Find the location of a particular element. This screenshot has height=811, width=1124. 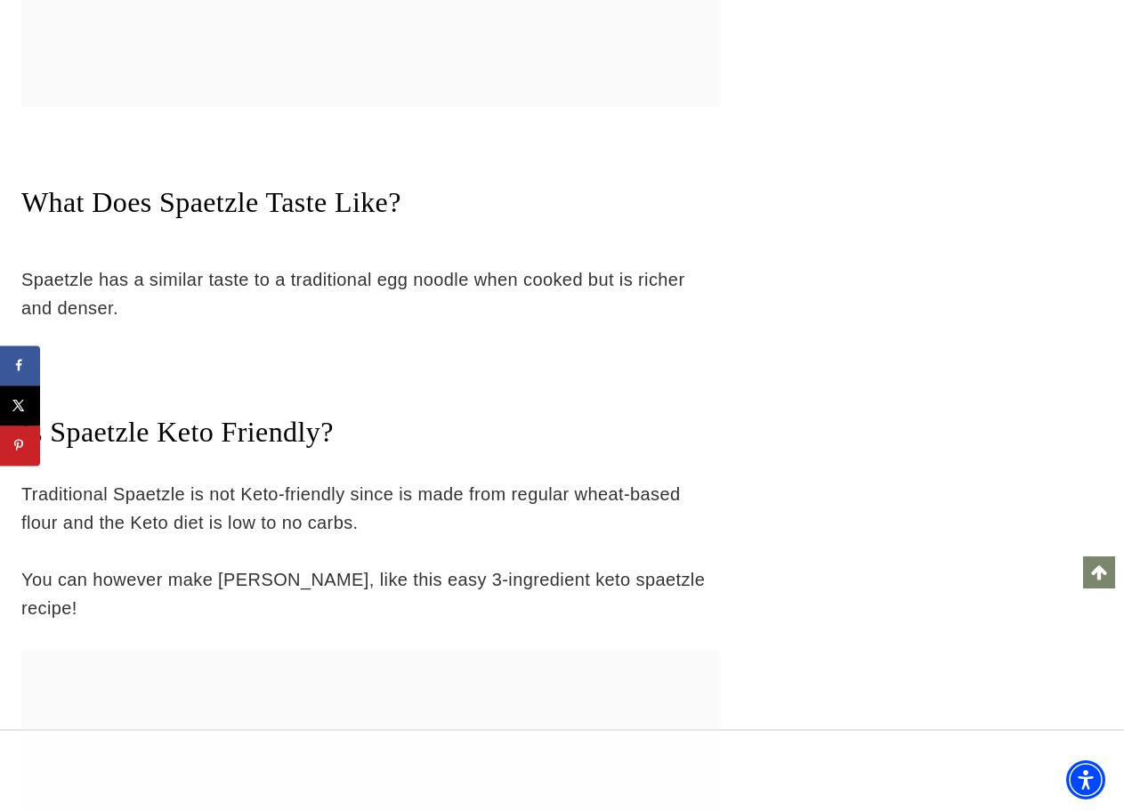

a: Scroll to top is located at coordinates (1099, 572).